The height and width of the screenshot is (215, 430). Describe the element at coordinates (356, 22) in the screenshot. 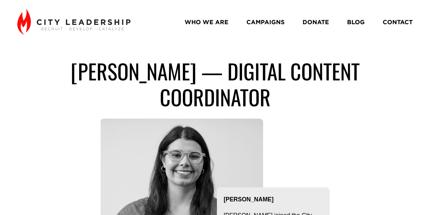

I see `a: BLOG` at that location.